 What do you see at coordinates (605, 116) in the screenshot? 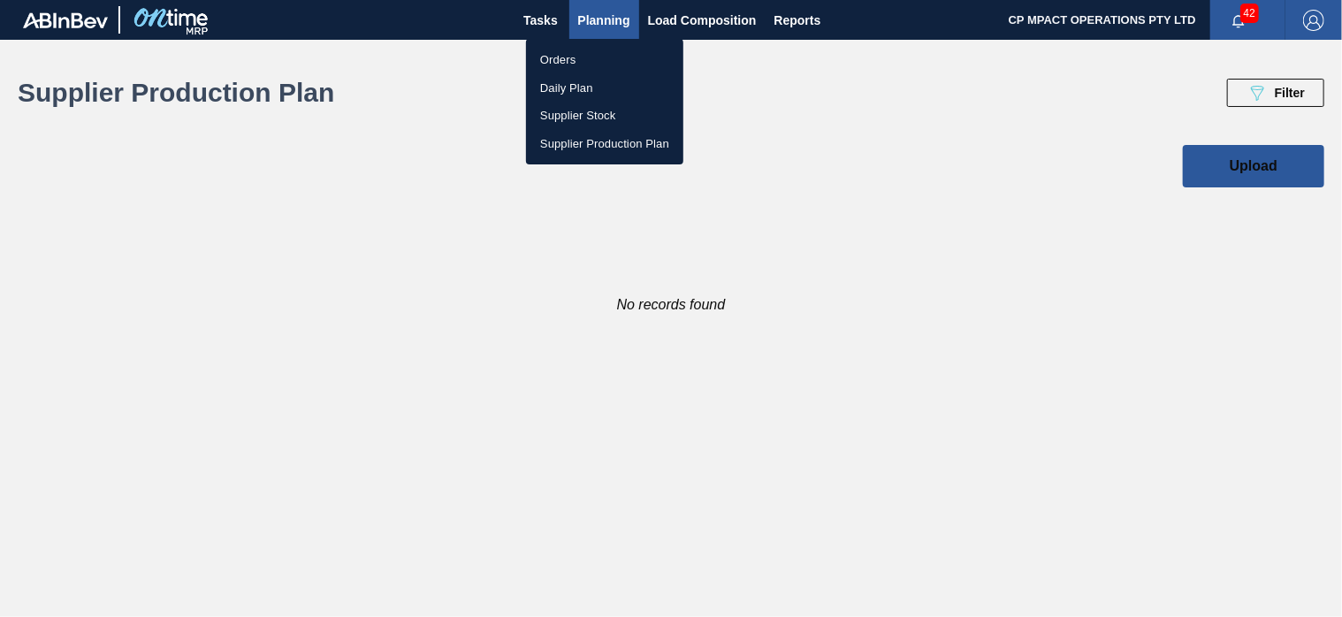
I see `li: Supplier Stock` at bounding box center [605, 116].